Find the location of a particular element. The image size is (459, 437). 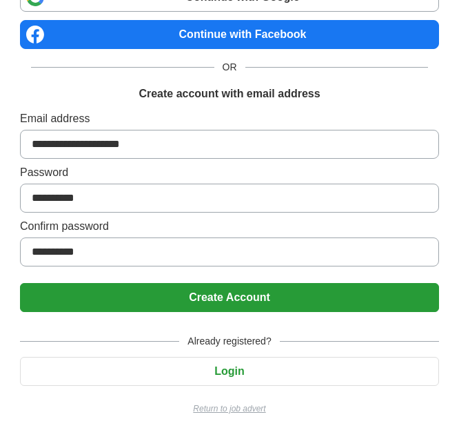

button: Login is located at coordinates (230, 371).